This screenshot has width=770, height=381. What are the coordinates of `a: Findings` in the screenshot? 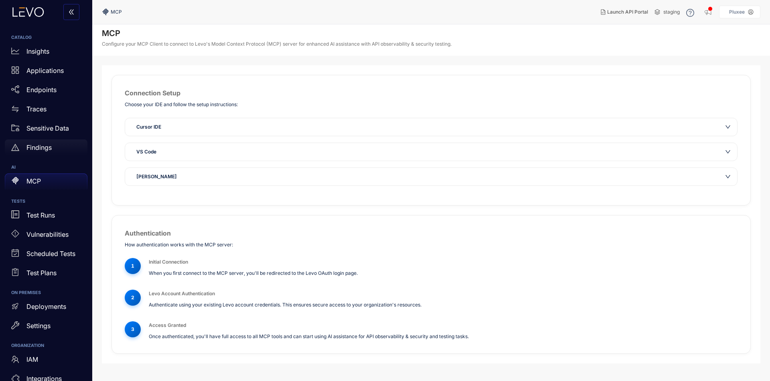 It's located at (46, 149).